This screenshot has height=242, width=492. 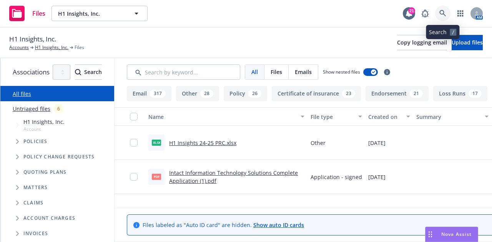 I want to click on a: Untriaged files, so click(x=32, y=109).